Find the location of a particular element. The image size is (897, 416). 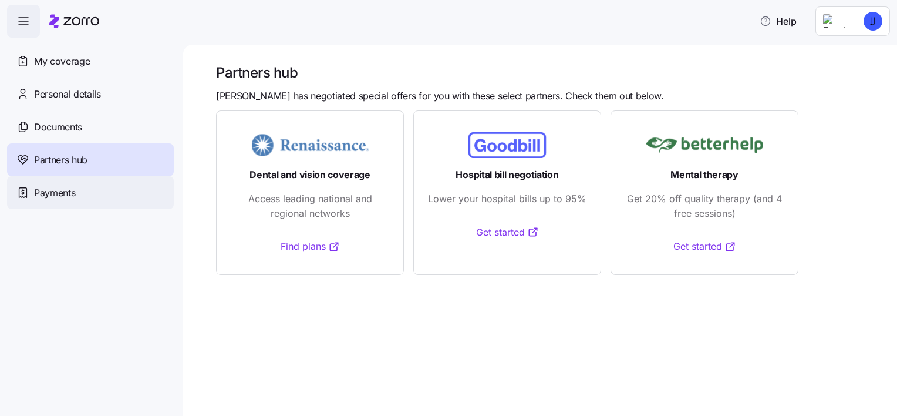

img: d2d2ddbdbe9b0ecb853379f7df9b799f is located at coordinates (873, 21).